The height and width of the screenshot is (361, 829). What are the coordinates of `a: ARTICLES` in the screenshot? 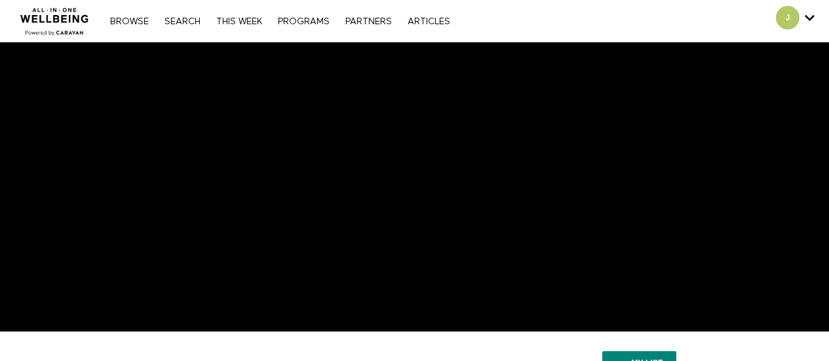 It's located at (429, 22).